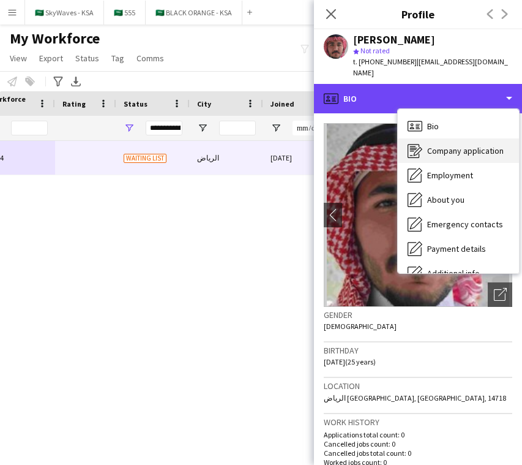 This screenshot has height=465, width=522. I want to click on div: About you, so click(459, 200).